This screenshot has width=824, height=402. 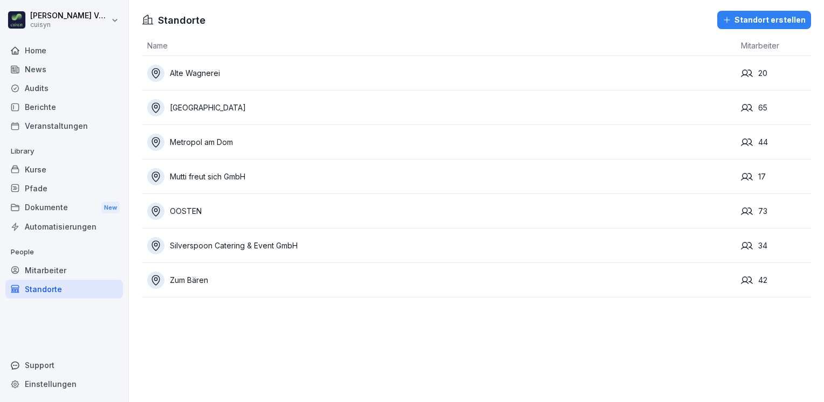 I want to click on div: Kurse, so click(x=64, y=169).